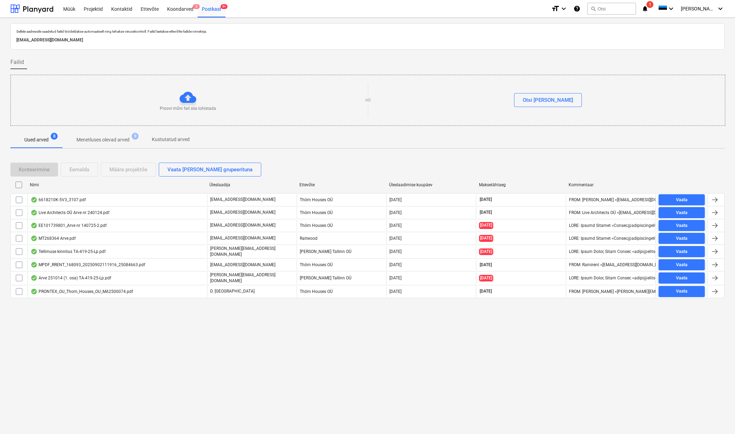 The height and width of the screenshot is (434, 735). Describe the element at coordinates (117, 185) in the screenshot. I see `div: Nimi` at that location.